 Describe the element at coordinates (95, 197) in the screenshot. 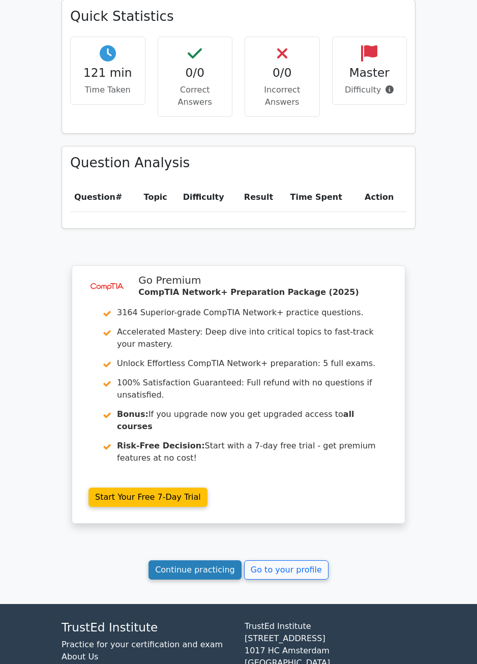

I see `span: Question` at that location.